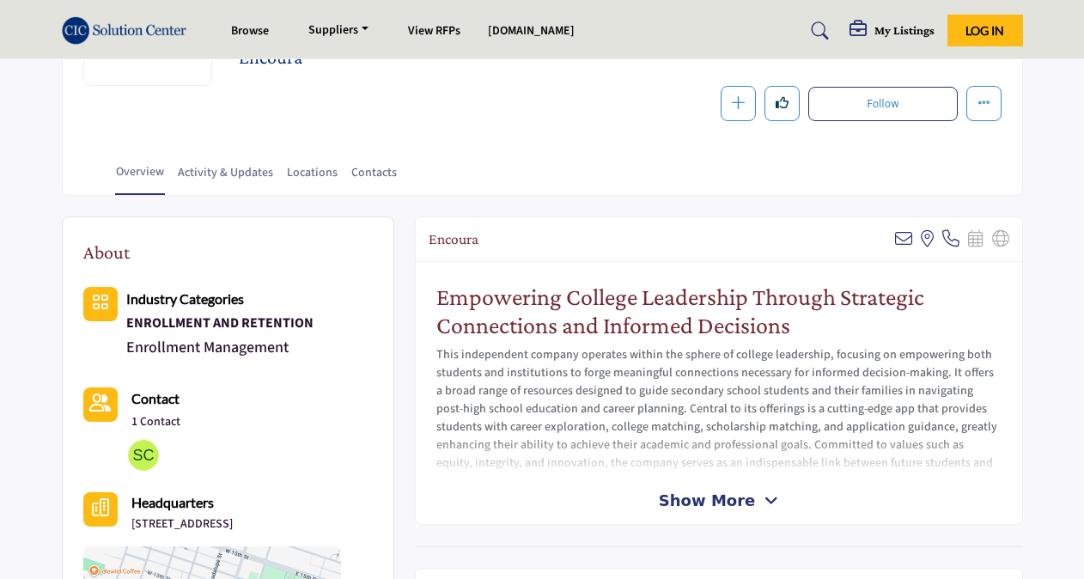 This screenshot has width=1084, height=579. Describe the element at coordinates (155, 422) in the screenshot. I see `p: 1 Contact` at that location.